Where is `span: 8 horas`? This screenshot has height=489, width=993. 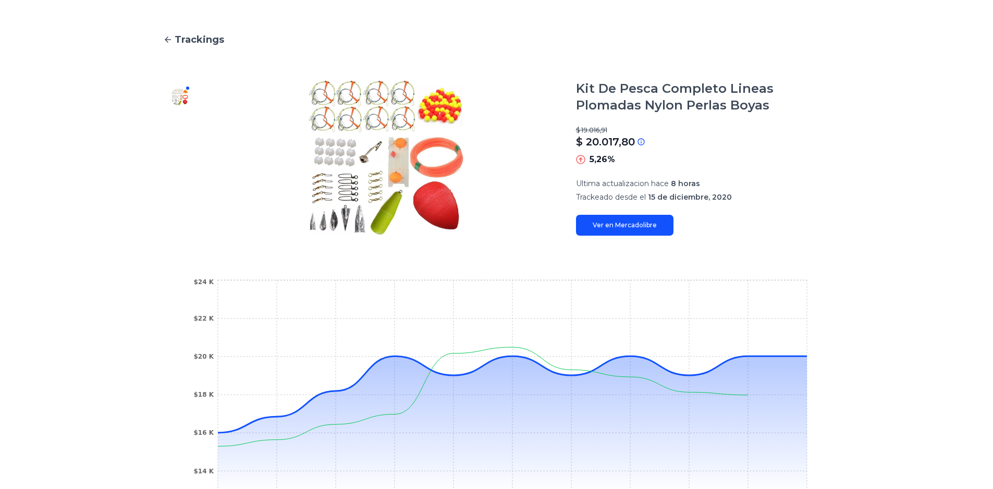 span: 8 horas is located at coordinates (685, 183).